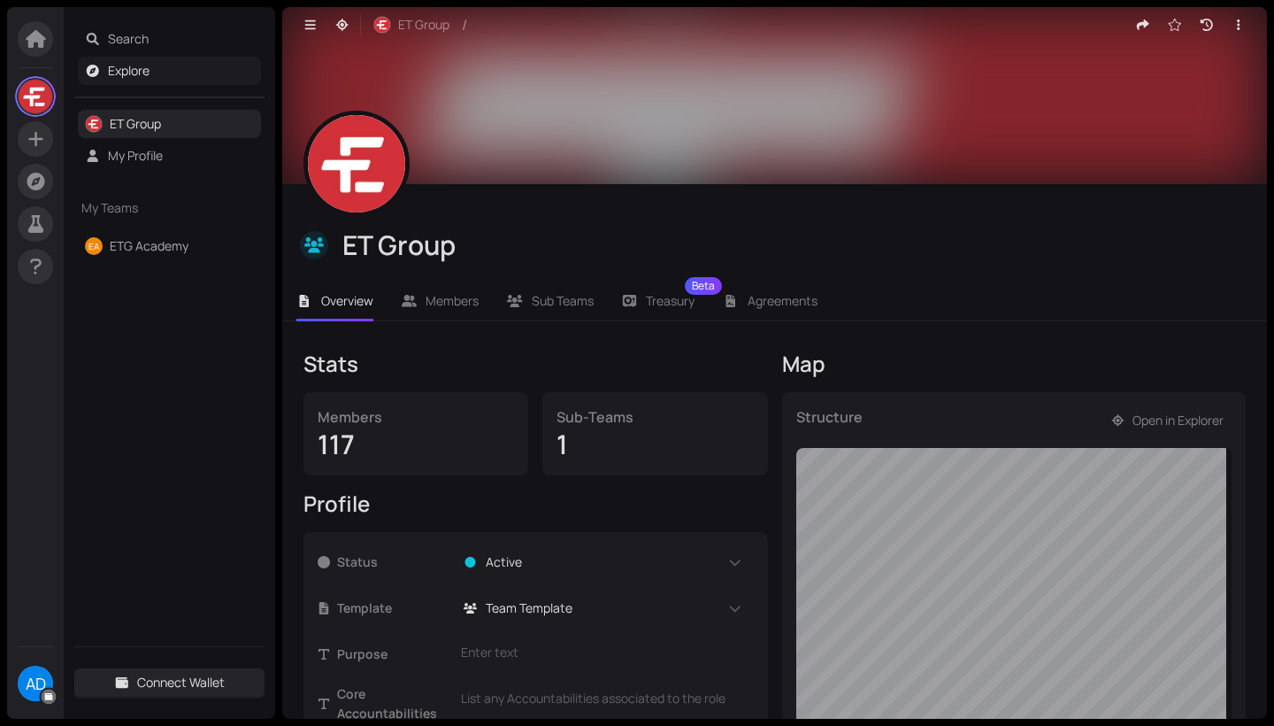 This screenshot has width=1274, height=726. Describe the element at coordinates (169, 208) in the screenshot. I see `div: My Teams` at that location.